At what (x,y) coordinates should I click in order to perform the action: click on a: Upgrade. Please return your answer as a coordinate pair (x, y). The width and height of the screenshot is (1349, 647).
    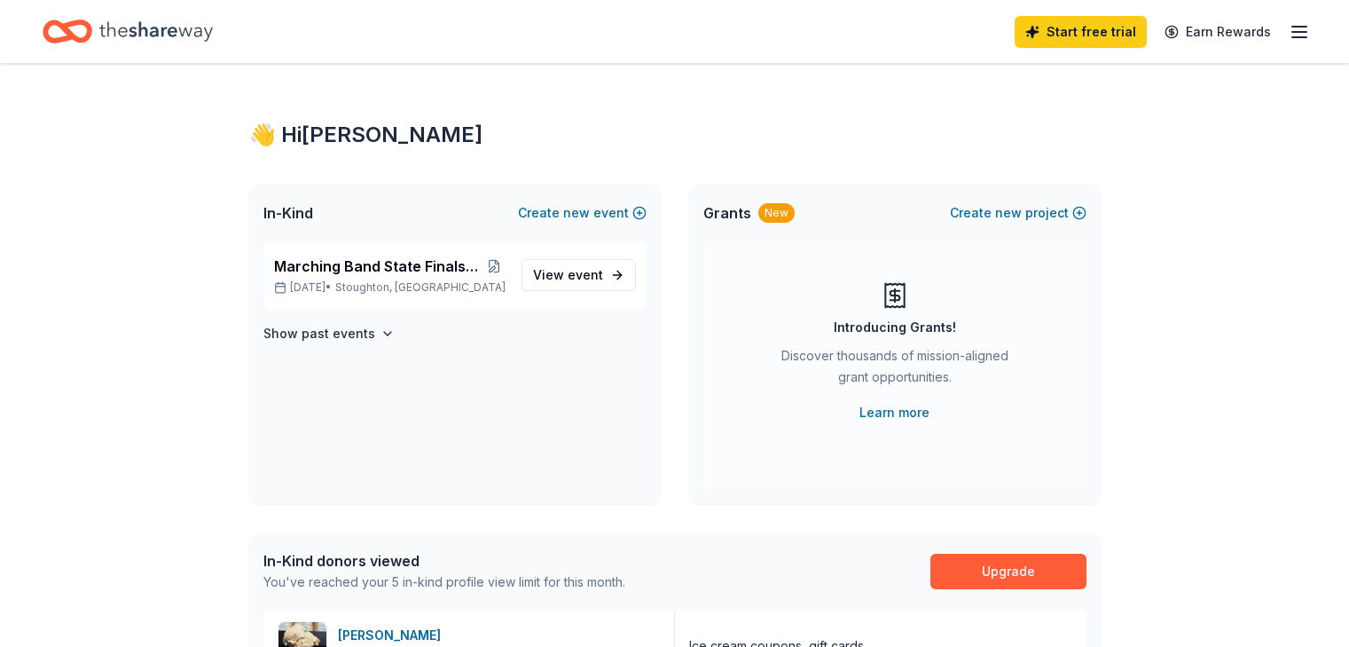
    Looking at the image, I should click on (1008, 571).